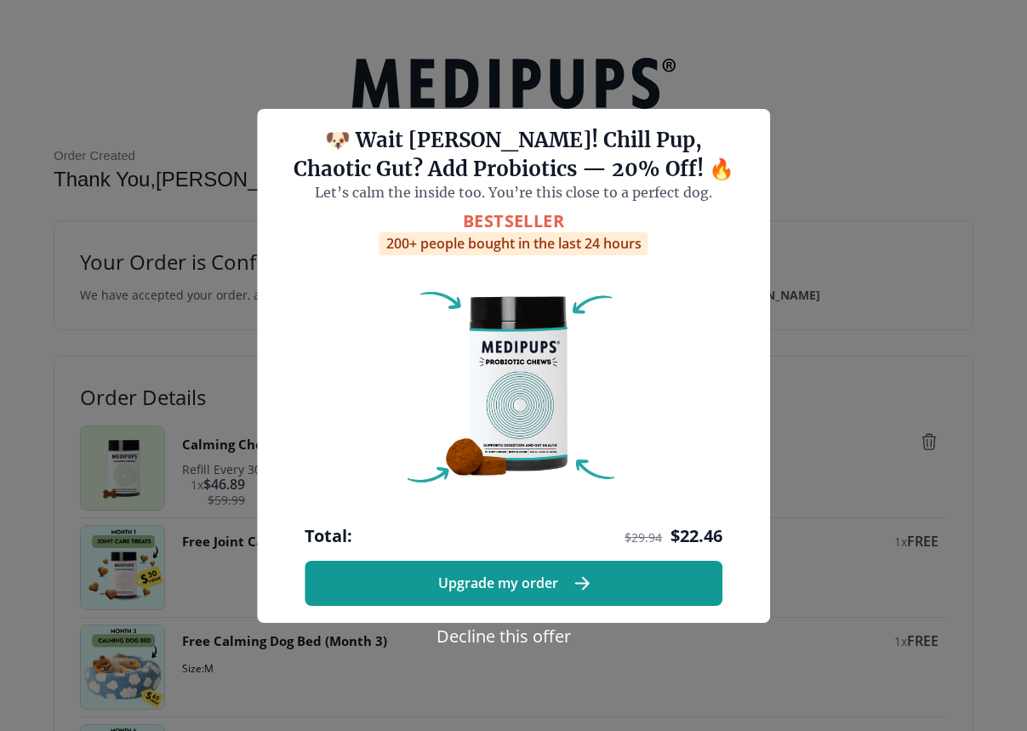 Image resolution: width=1027 pixels, height=731 pixels. I want to click on span: $ 22.46, so click(696, 535).